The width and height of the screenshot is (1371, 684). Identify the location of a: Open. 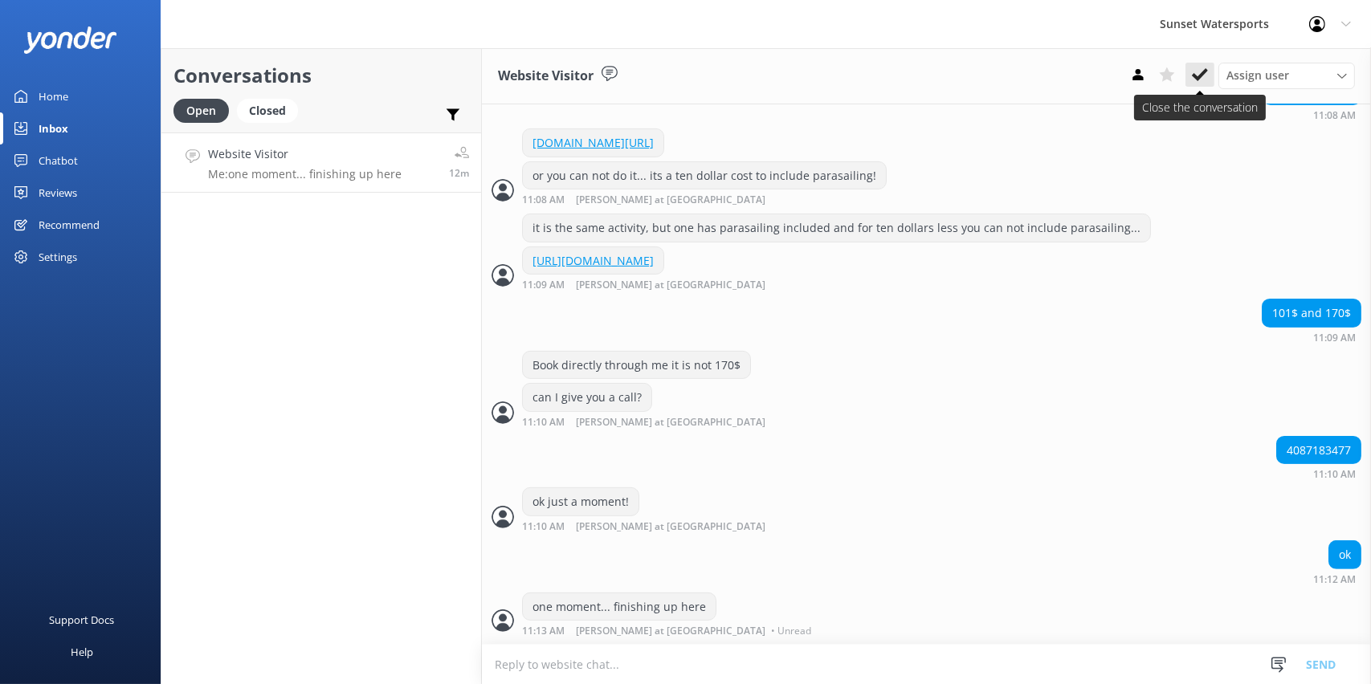
(205, 110).